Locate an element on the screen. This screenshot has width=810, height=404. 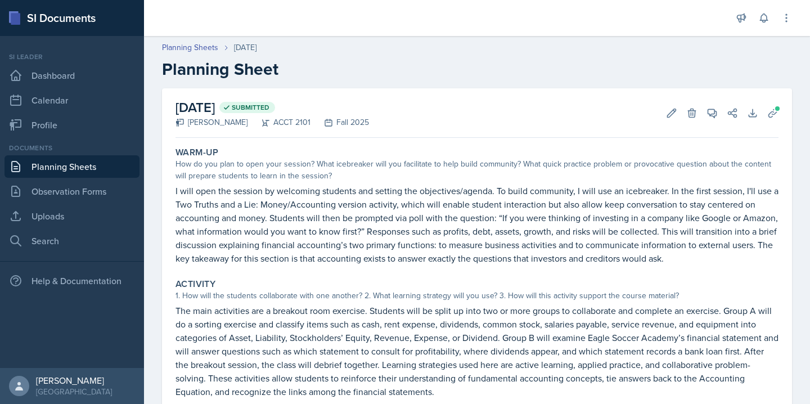
a: Uploads is located at coordinates (72, 216).